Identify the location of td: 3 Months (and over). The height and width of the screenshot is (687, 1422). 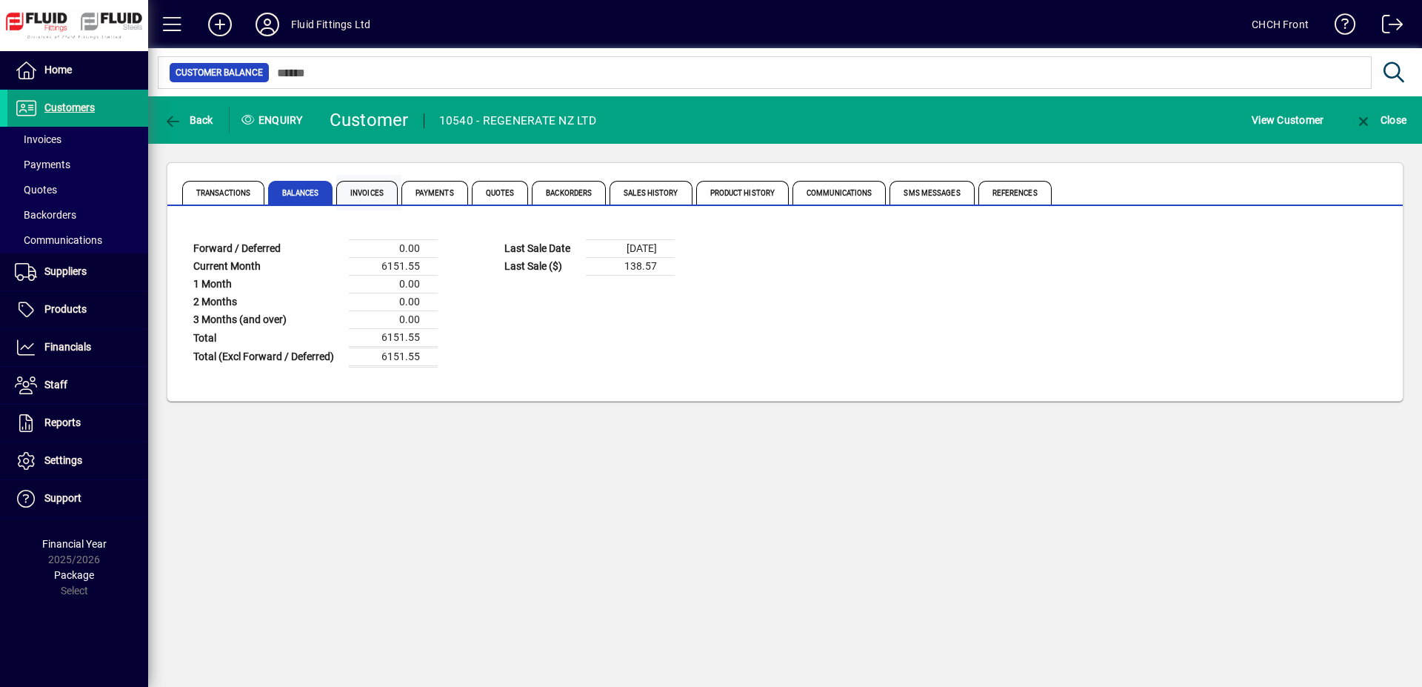
(267, 320).